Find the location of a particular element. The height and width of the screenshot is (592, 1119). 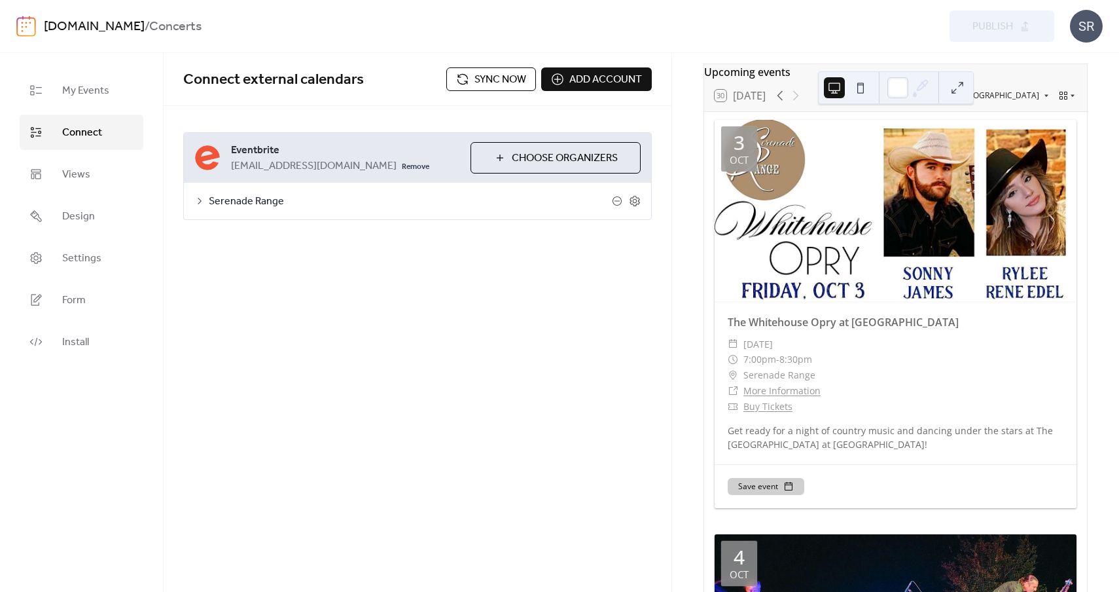

span: My Events is located at coordinates (86, 91).